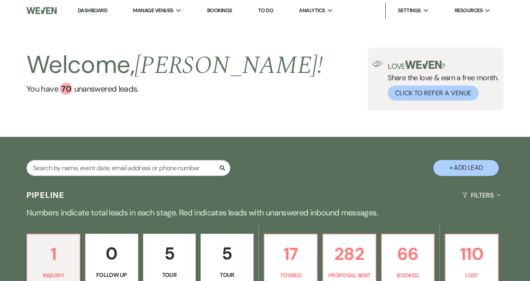 The height and width of the screenshot is (281, 530). I want to click on button: + Add Lead, so click(466, 168).